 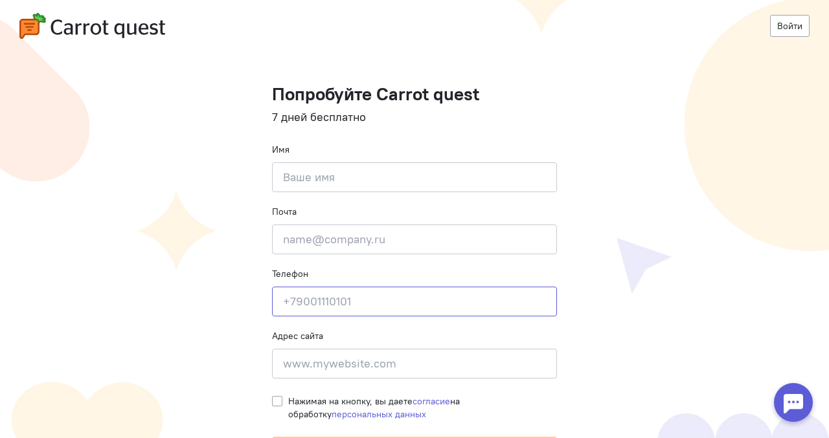 I want to click on input: +79001110101, so click(x=414, y=302).